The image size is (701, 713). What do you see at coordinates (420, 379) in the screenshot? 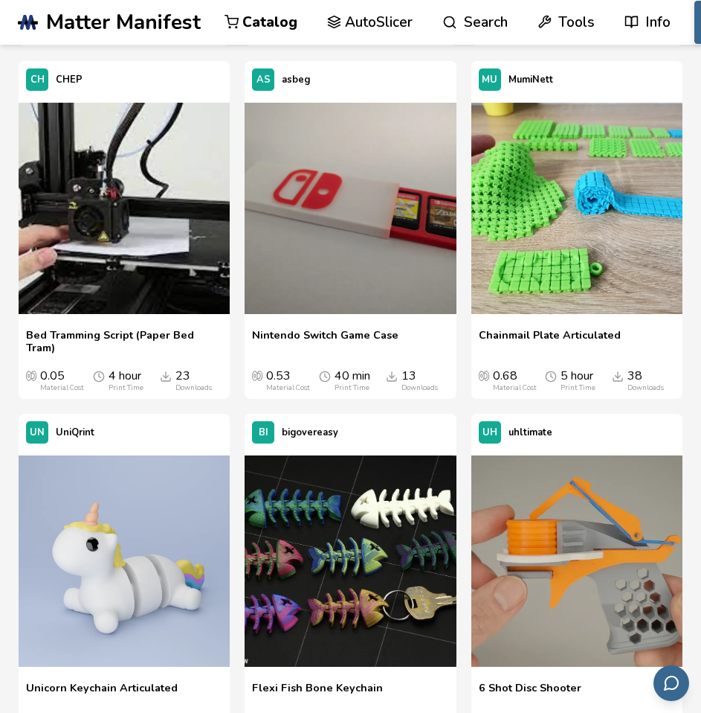
I see `div: 13` at bounding box center [420, 379].